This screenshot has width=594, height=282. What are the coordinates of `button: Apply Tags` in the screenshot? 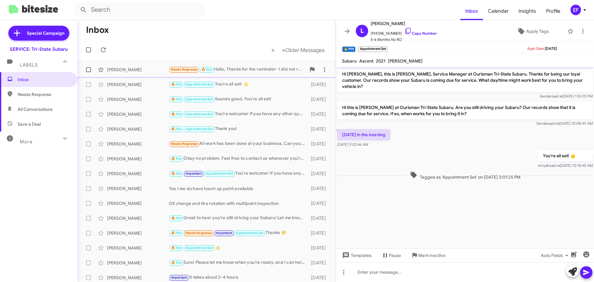 It's located at (533, 31).